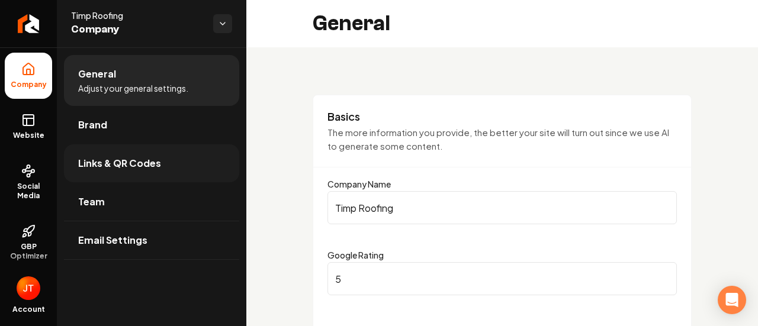  What do you see at coordinates (502, 117) in the screenshot?
I see `h3: Basics` at bounding box center [502, 117].